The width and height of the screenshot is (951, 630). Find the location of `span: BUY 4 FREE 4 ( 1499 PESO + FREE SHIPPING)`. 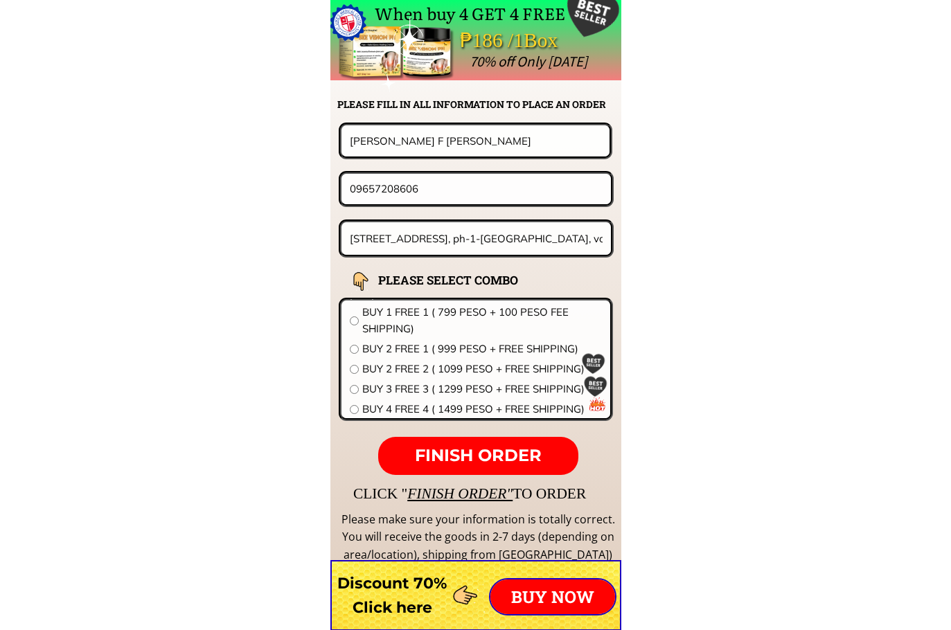

span: BUY 4 FREE 4 ( 1499 PESO + FREE SHIPPING) is located at coordinates (482, 409).